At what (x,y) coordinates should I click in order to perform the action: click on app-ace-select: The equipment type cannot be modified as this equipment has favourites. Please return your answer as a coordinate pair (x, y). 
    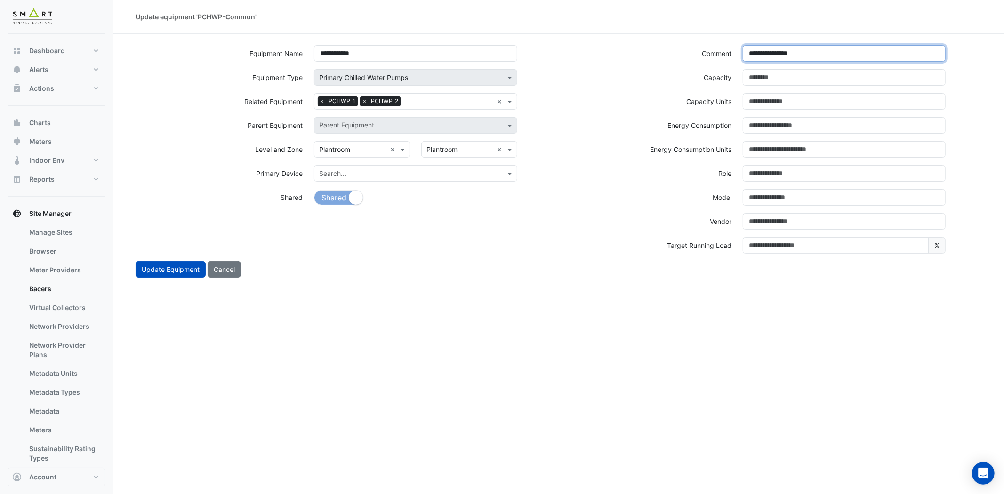
    Looking at the image, I should click on (415, 77).